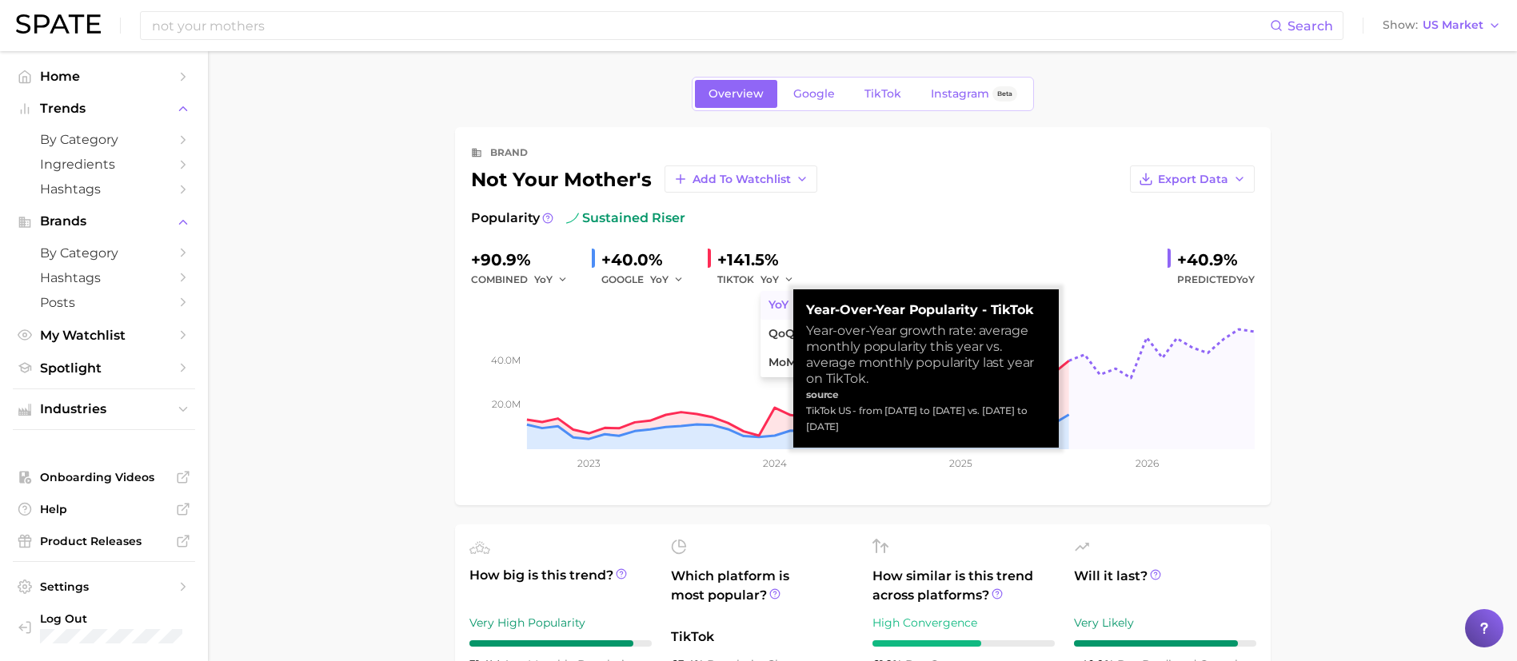 This screenshot has width=1517, height=661. What do you see at coordinates (104, 409) in the screenshot?
I see `button: Industries` at bounding box center [104, 409].